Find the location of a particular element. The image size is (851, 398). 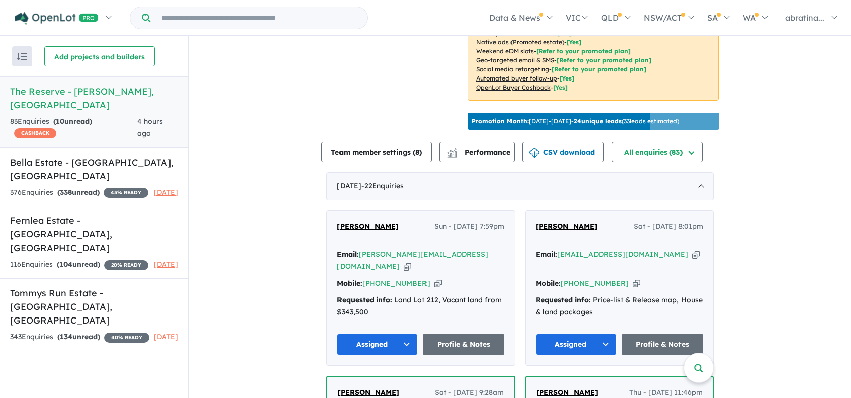

img: bar-chart.svg is located at coordinates (452, 154).